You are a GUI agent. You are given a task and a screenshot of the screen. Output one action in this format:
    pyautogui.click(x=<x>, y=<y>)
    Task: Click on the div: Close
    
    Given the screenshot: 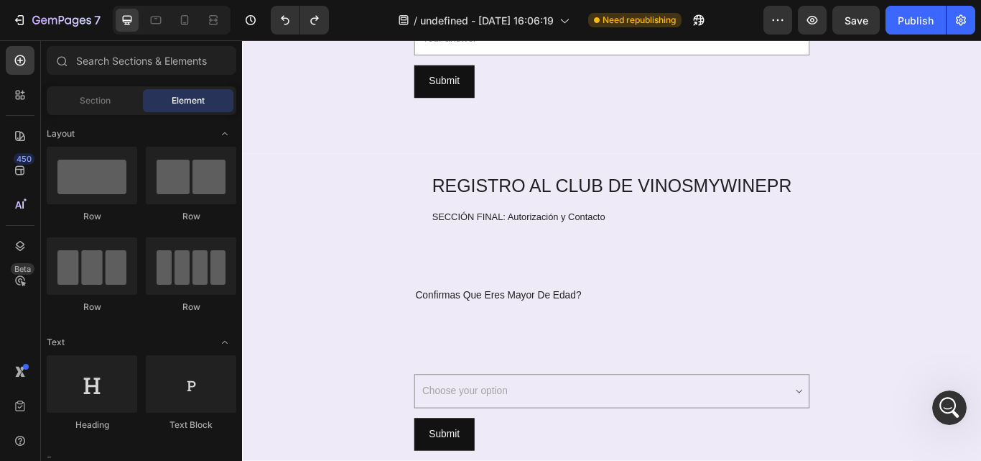 What is the action you would take?
    pyautogui.click(x=265, y=19)
    